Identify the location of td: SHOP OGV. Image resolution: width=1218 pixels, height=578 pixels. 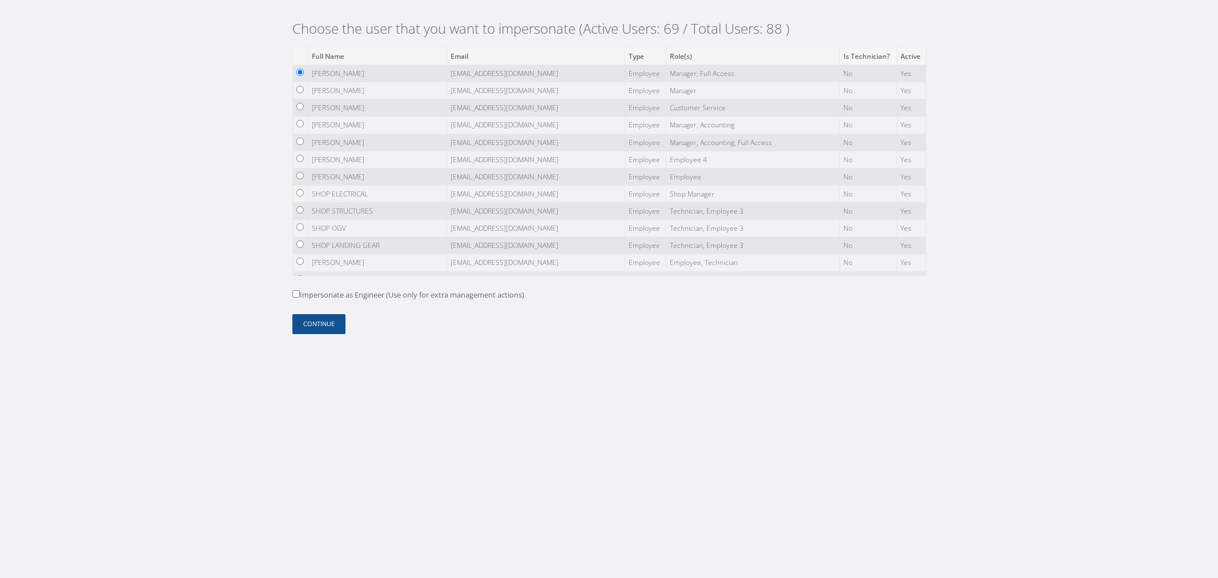
(377, 228).